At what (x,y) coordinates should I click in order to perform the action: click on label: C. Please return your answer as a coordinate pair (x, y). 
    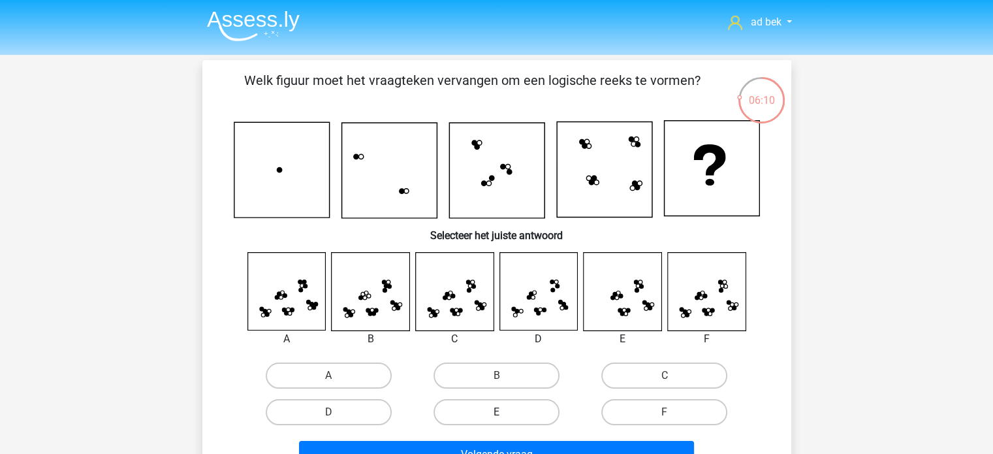
    Looking at the image, I should click on (664, 375).